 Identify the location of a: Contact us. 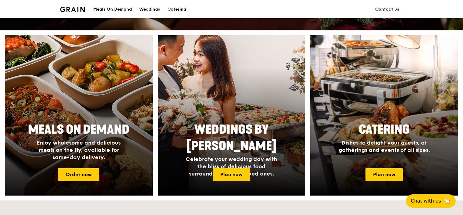
(387, 9).